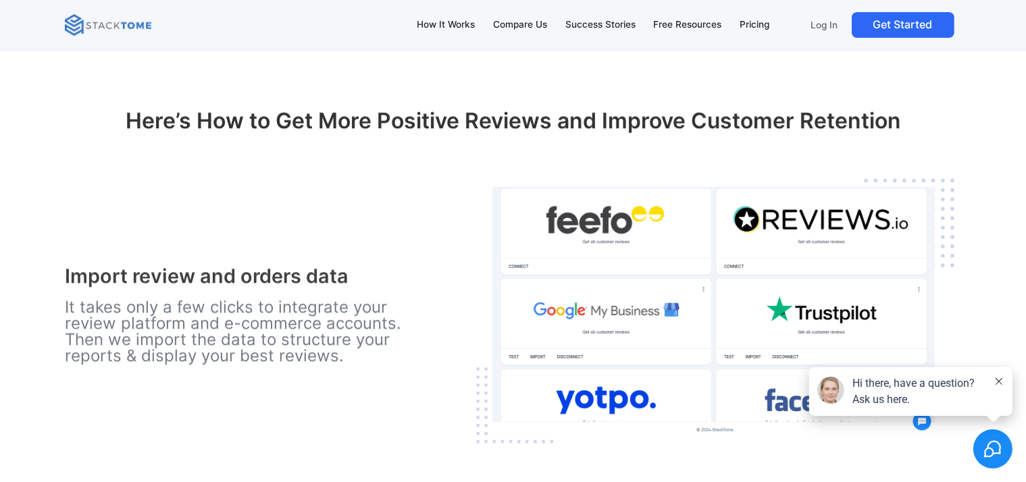 The image size is (1026, 482). I want to click on div: Compare Us, so click(520, 25).